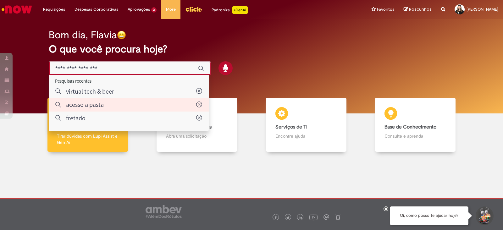 This screenshot has height=230, width=503. What do you see at coordinates (54, 9) in the screenshot?
I see `span: Requisições` at bounding box center [54, 9].